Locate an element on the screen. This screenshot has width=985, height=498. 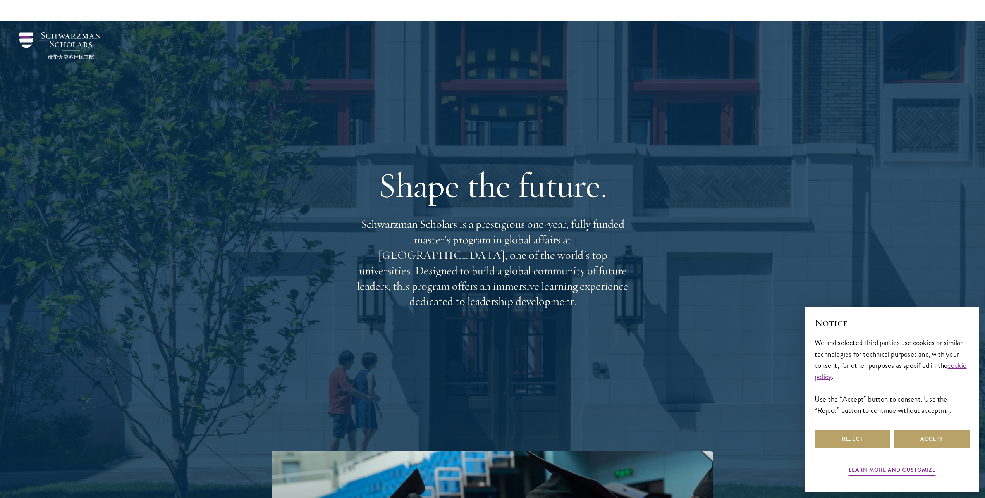
img: Schwarzman Scholars is located at coordinates (60, 46).